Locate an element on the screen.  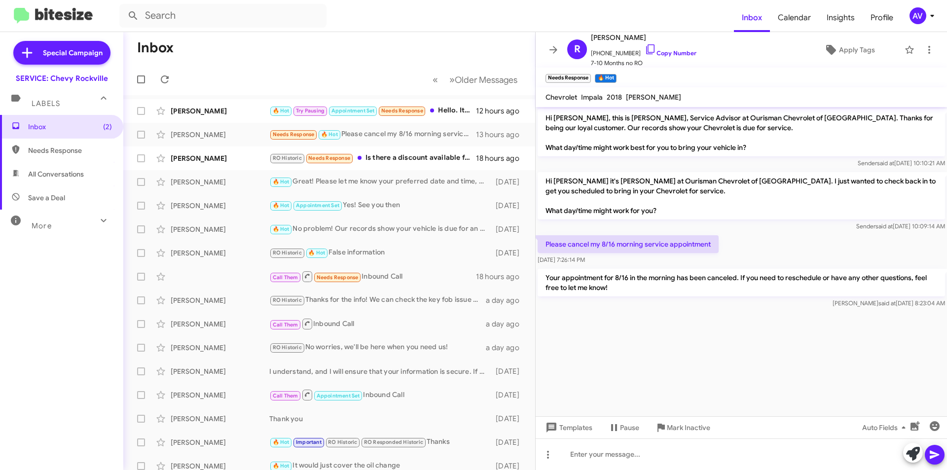
span: Profile is located at coordinates (881, 18).